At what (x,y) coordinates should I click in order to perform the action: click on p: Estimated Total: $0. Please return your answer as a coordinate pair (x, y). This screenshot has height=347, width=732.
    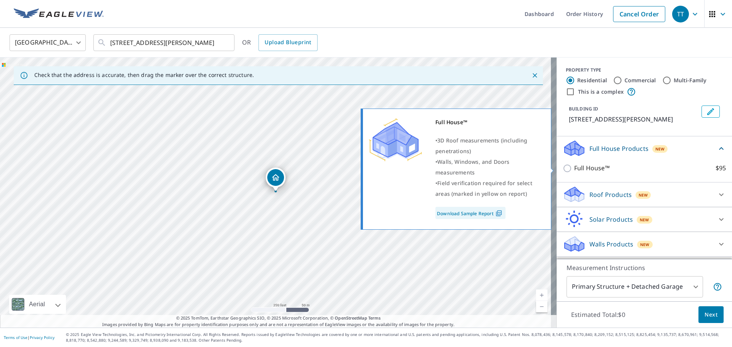
    Looking at the image, I should click on (598, 315).